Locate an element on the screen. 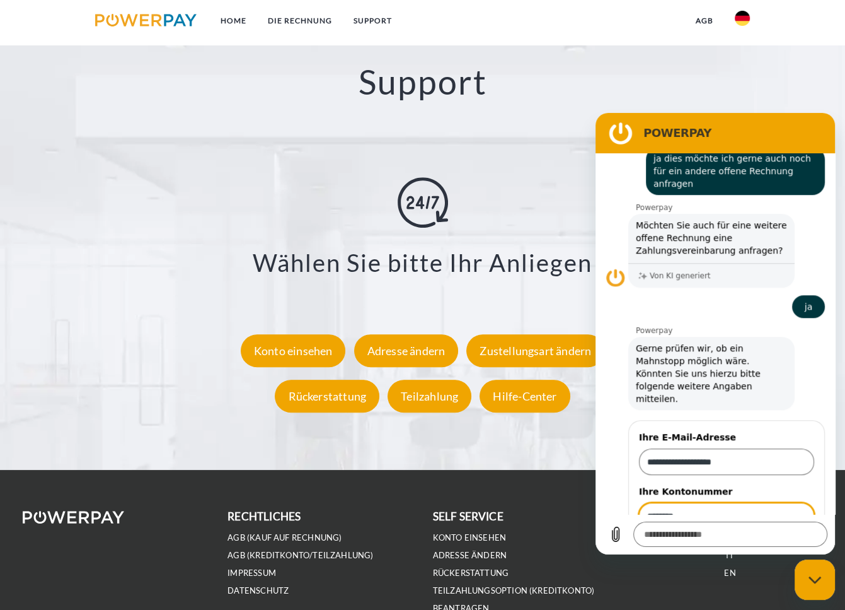 The height and width of the screenshot is (610, 845). span: ja is located at coordinates (213, 194).